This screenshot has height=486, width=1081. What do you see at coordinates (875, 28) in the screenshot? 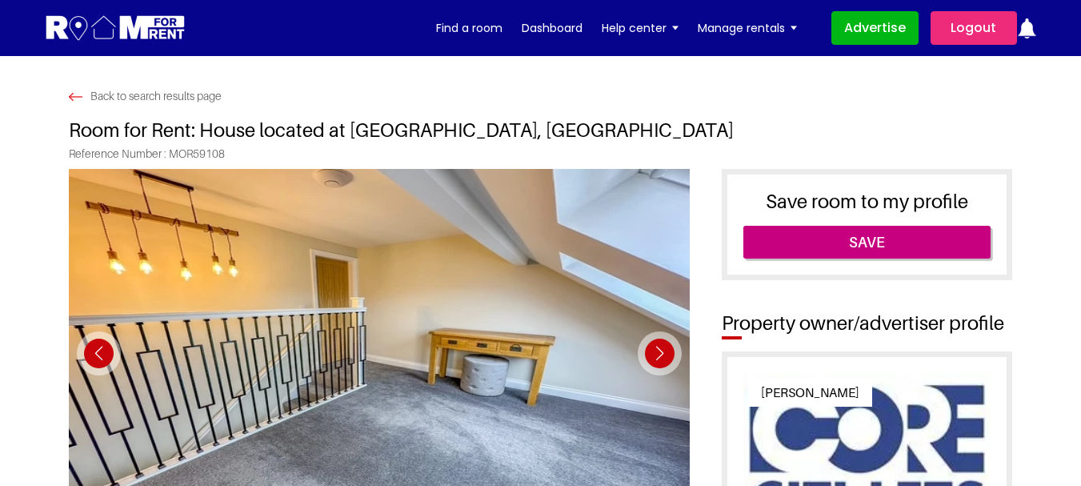
I see `a: Advertise` at bounding box center [875, 28].